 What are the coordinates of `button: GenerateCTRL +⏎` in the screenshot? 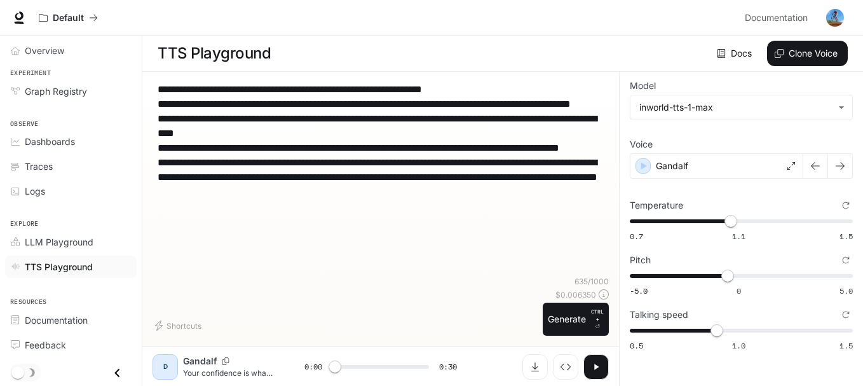 It's located at (575, 319).